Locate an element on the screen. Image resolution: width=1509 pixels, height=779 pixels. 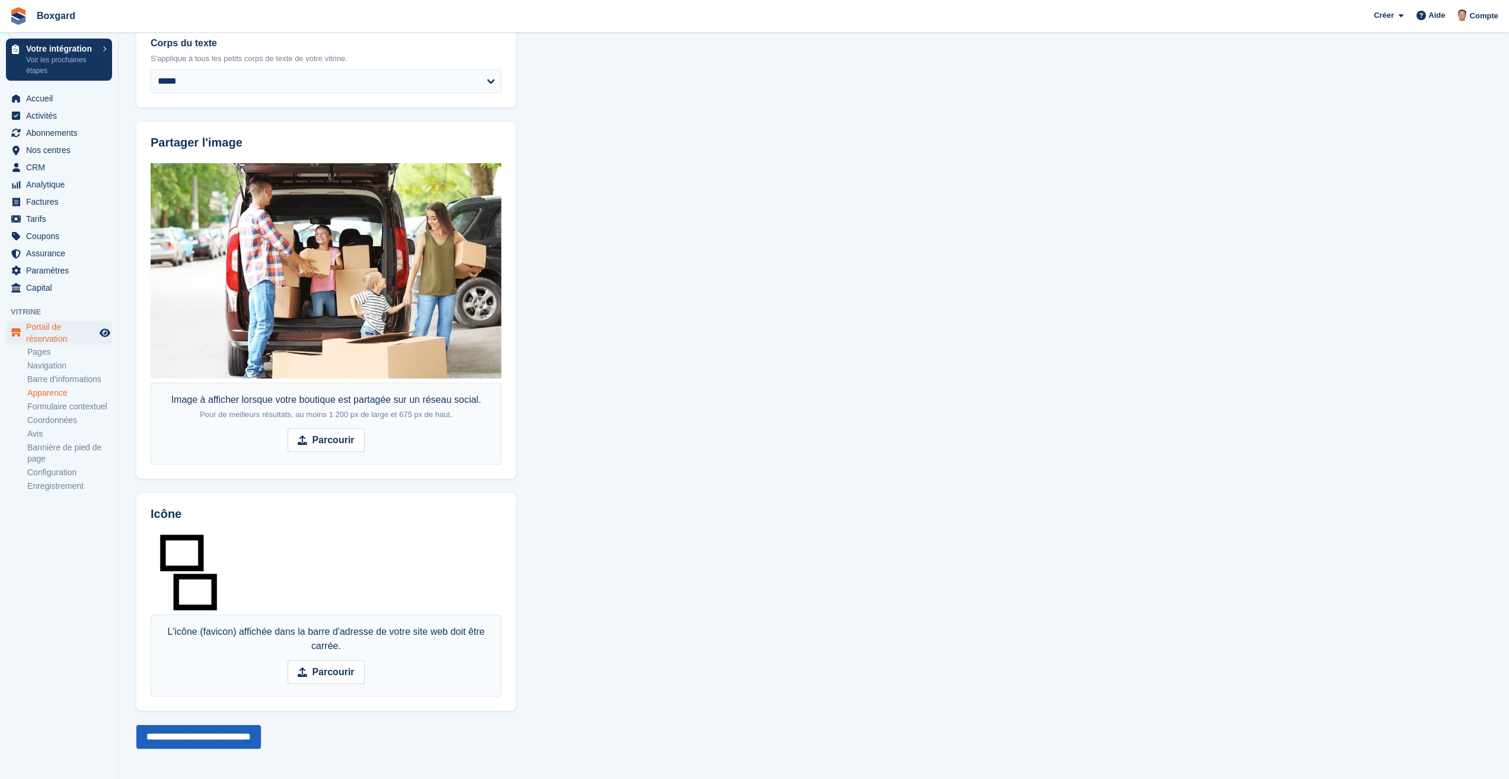
img: Alban Mackay is located at coordinates (1463, 15).